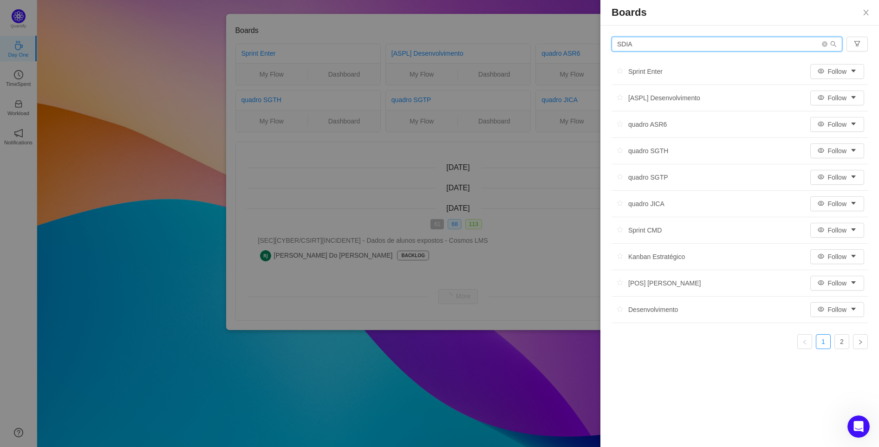 The height and width of the screenshot is (447, 879). I want to click on button: icon: filter, so click(857, 44).